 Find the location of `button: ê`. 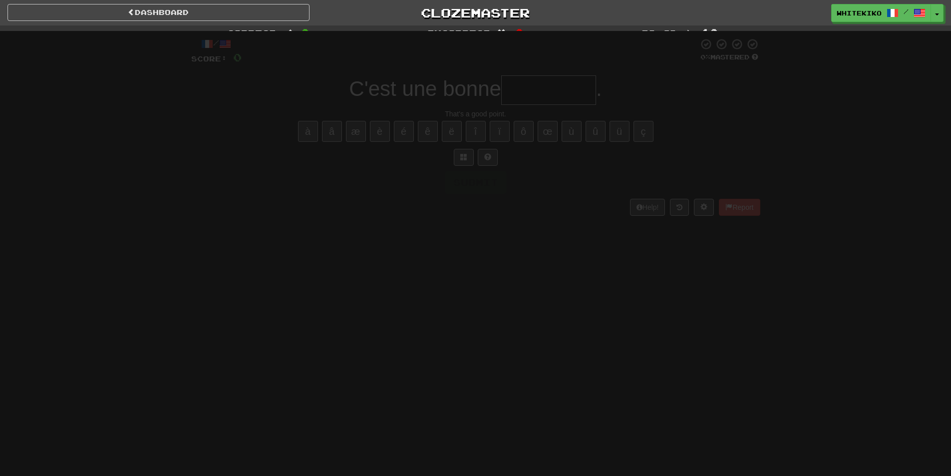

button: ê is located at coordinates (428, 131).